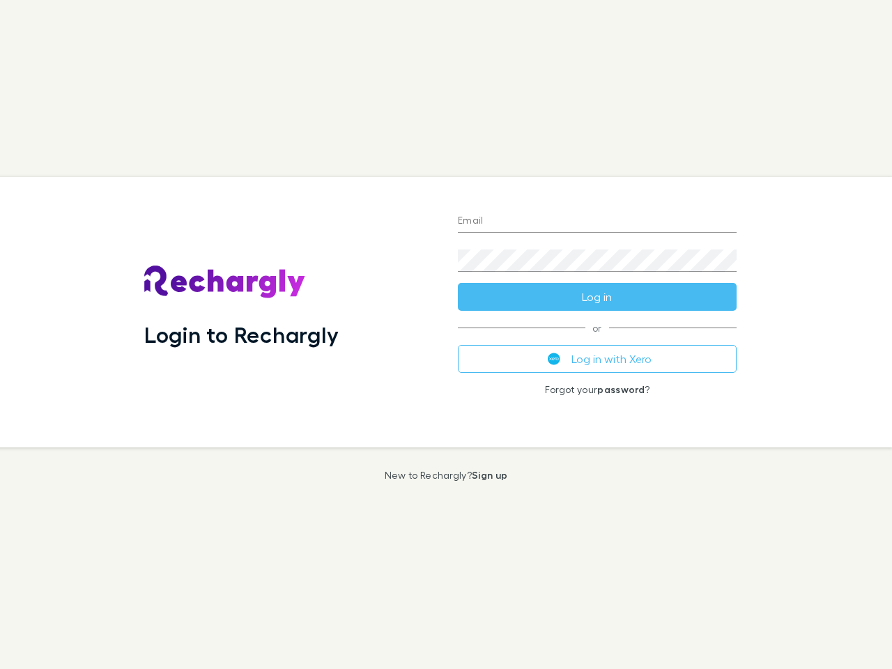 The height and width of the screenshot is (669, 892). What do you see at coordinates (446, 475) in the screenshot?
I see `p: New to Rechargly?` at bounding box center [446, 475].